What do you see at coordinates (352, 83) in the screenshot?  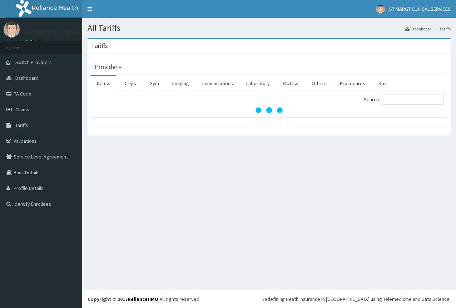 I see `a: Procedures` at bounding box center [352, 83].